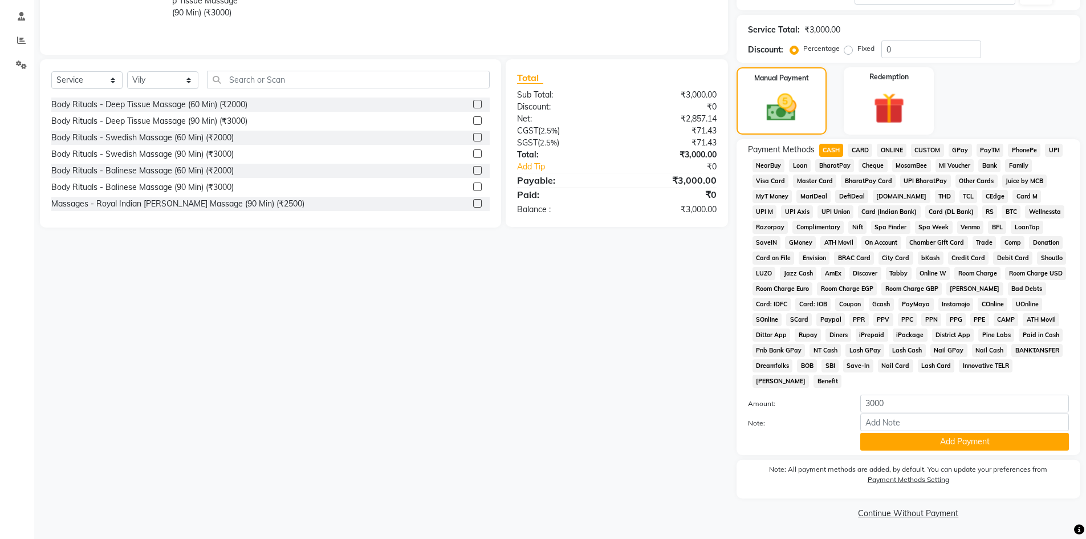 The image size is (1086, 539). Describe the element at coordinates (563, 119) in the screenshot. I see `div: Net:` at that location.